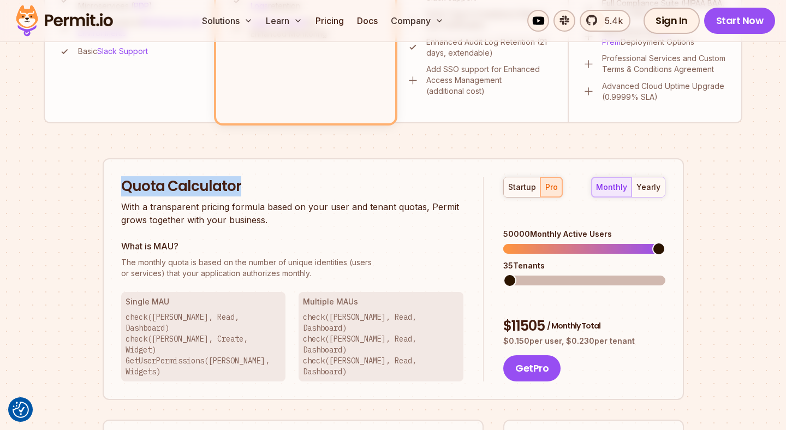 This screenshot has width=786, height=430. I want to click on button: Consent Preferences, so click(21, 410).